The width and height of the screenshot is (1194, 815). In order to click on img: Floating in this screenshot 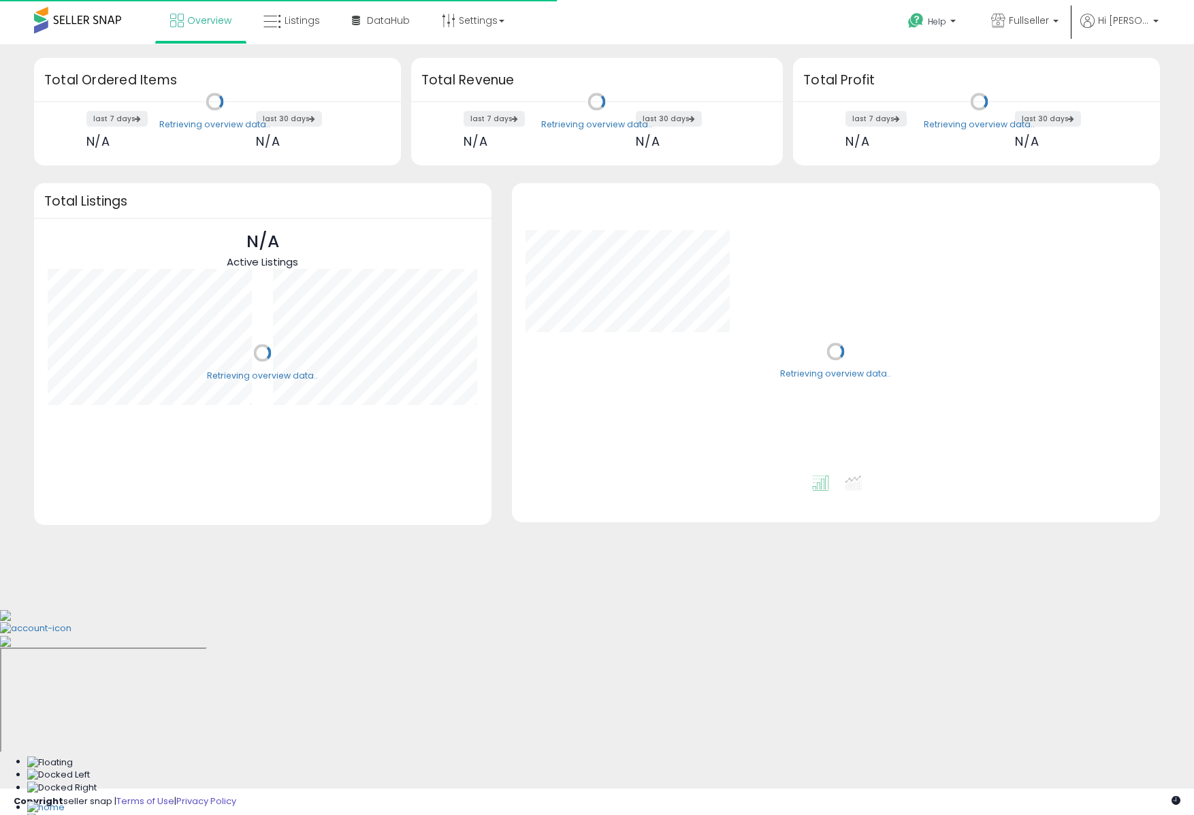, I will do `click(50, 763)`.